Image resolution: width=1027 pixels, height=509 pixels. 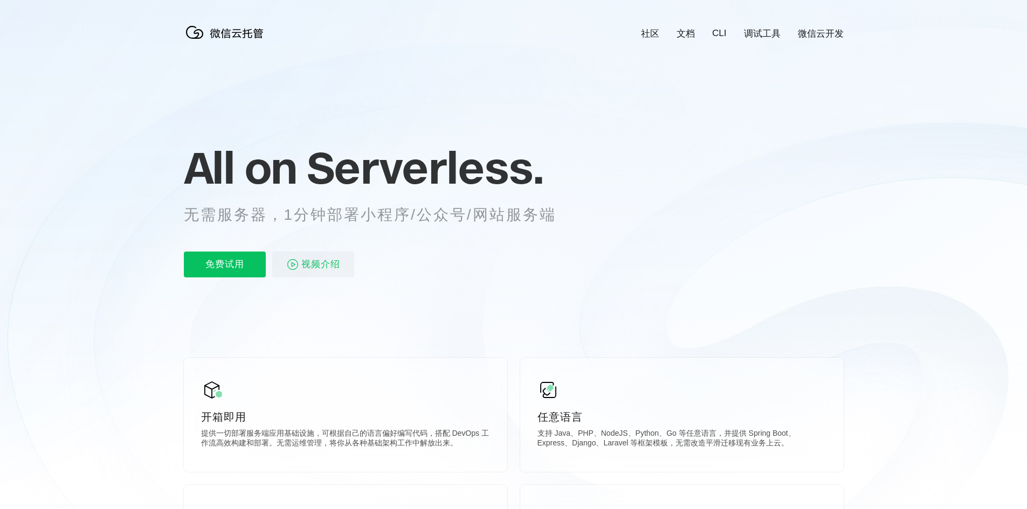 I want to click on p: 开箱即用, so click(x=345, y=417).